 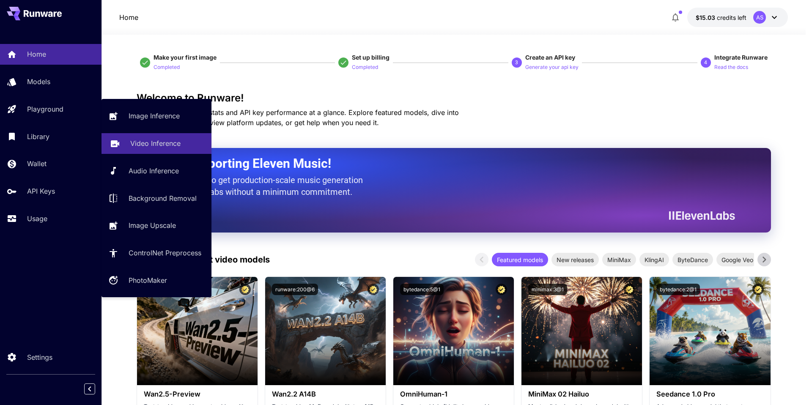 I want to click on button: minimax:3@1, so click(x=548, y=289).